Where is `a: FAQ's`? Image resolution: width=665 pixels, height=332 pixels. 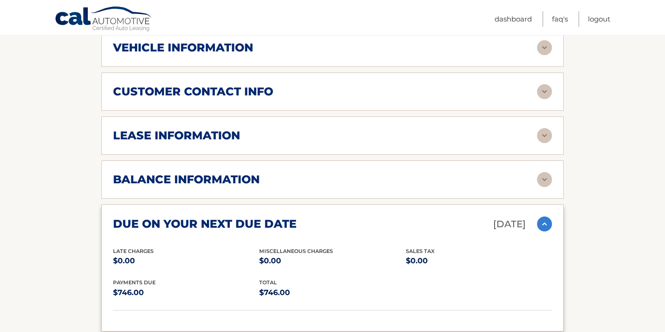
a: FAQ's is located at coordinates (560, 19).